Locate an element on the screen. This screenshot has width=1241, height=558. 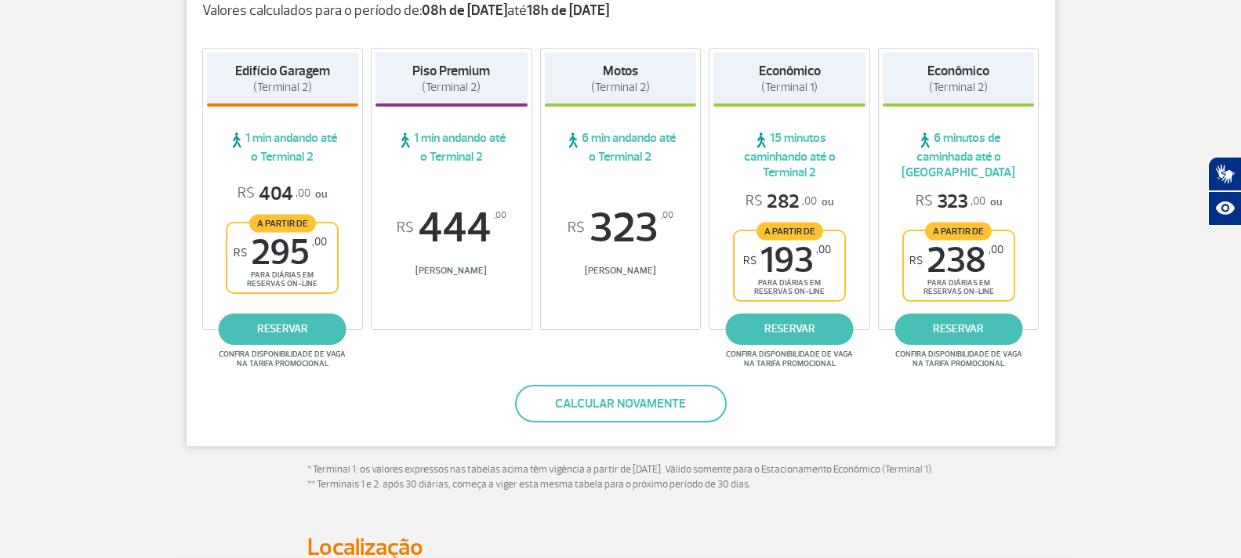
span: 295 is located at coordinates (280, 252).